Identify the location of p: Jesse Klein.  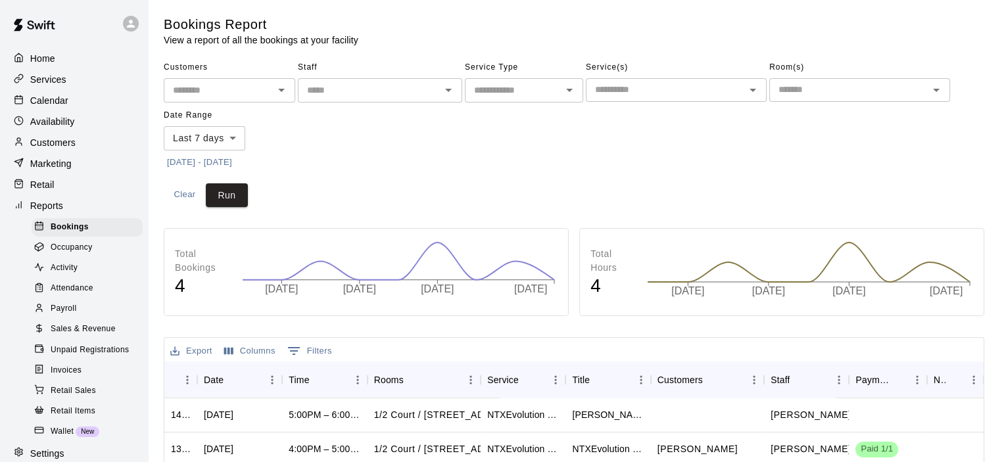
(810, 415).